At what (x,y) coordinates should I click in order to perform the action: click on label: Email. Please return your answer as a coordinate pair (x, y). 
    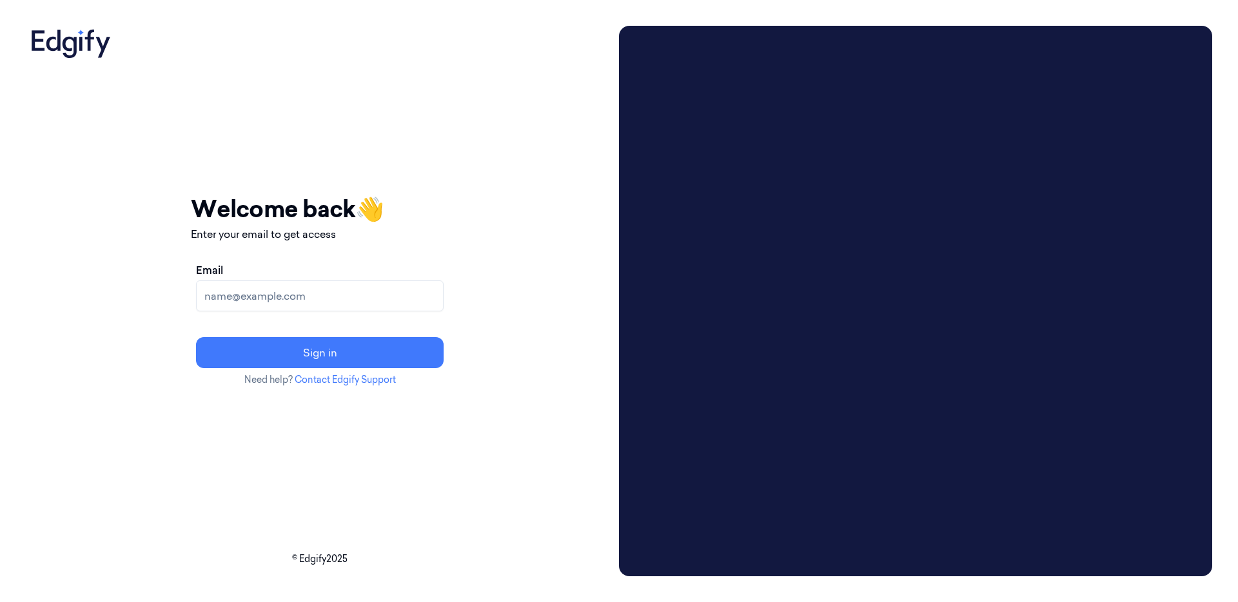
    Looking at the image, I should click on (210, 270).